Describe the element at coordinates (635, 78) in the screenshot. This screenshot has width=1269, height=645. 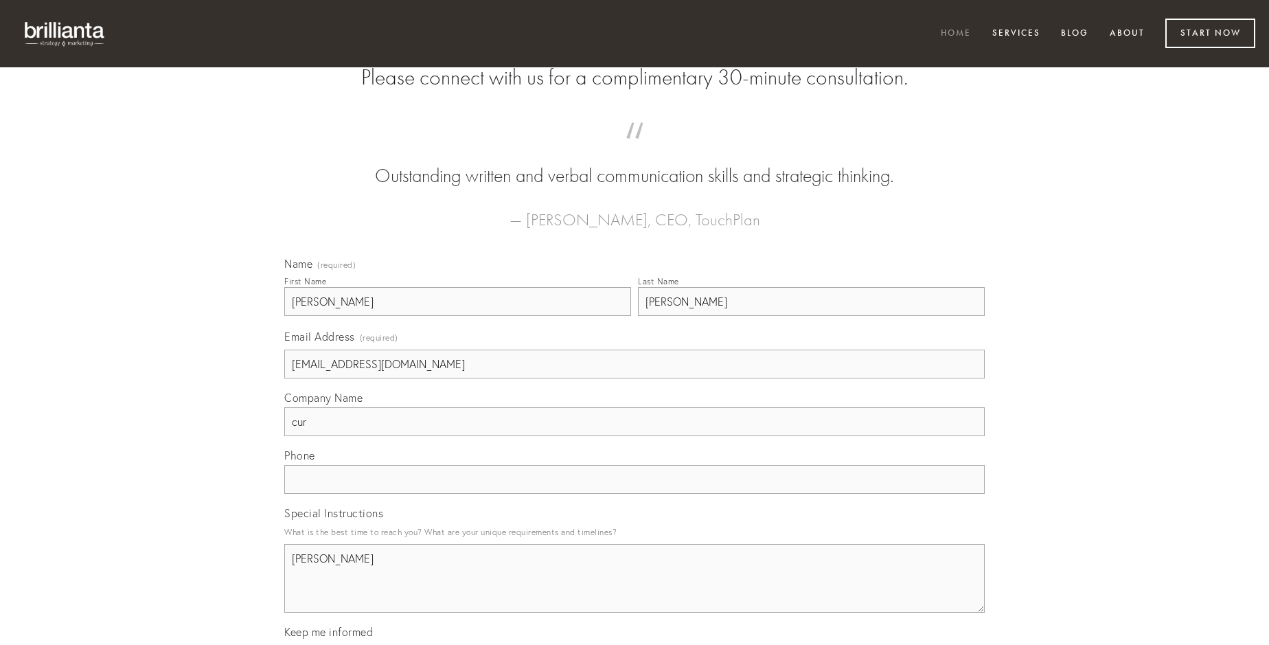
I see `h2: Please connect with us for a complimentary 30-minute consultation.` at that location.